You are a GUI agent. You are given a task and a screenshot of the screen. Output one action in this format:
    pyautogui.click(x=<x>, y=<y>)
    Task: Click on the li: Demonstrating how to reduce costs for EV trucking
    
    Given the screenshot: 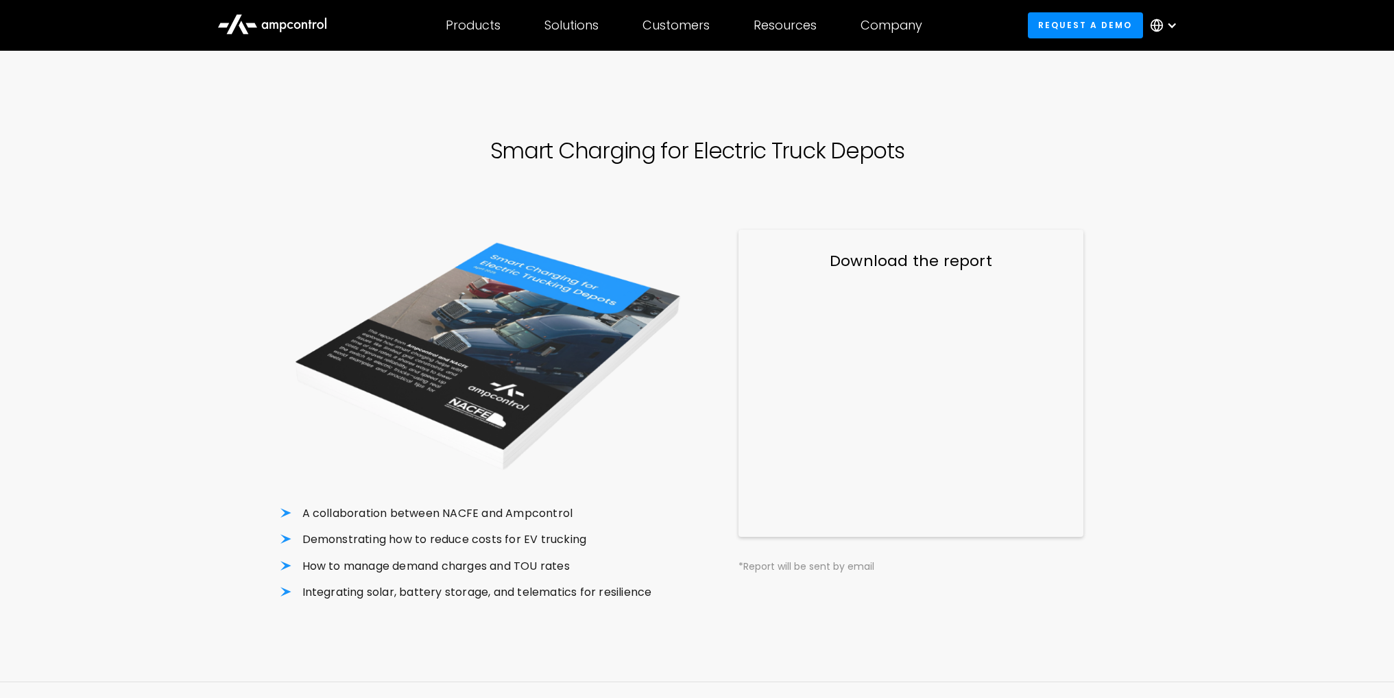 What is the action you would take?
    pyautogui.click(x=484, y=540)
    